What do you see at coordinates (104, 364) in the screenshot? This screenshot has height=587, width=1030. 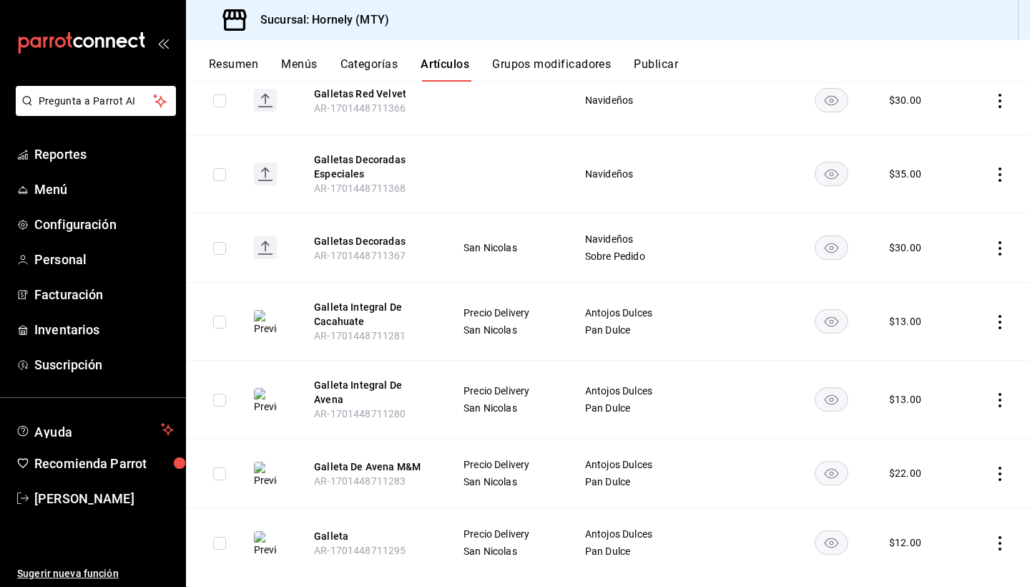 I see `span: Suscripción` at bounding box center [104, 364].